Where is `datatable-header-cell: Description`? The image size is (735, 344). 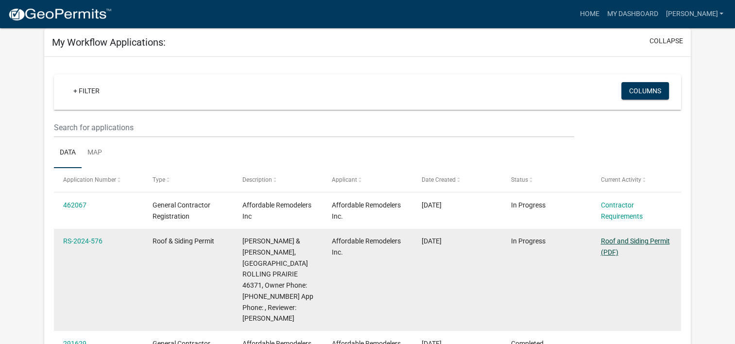
datatable-header-cell: Description is located at coordinates (278, 180).